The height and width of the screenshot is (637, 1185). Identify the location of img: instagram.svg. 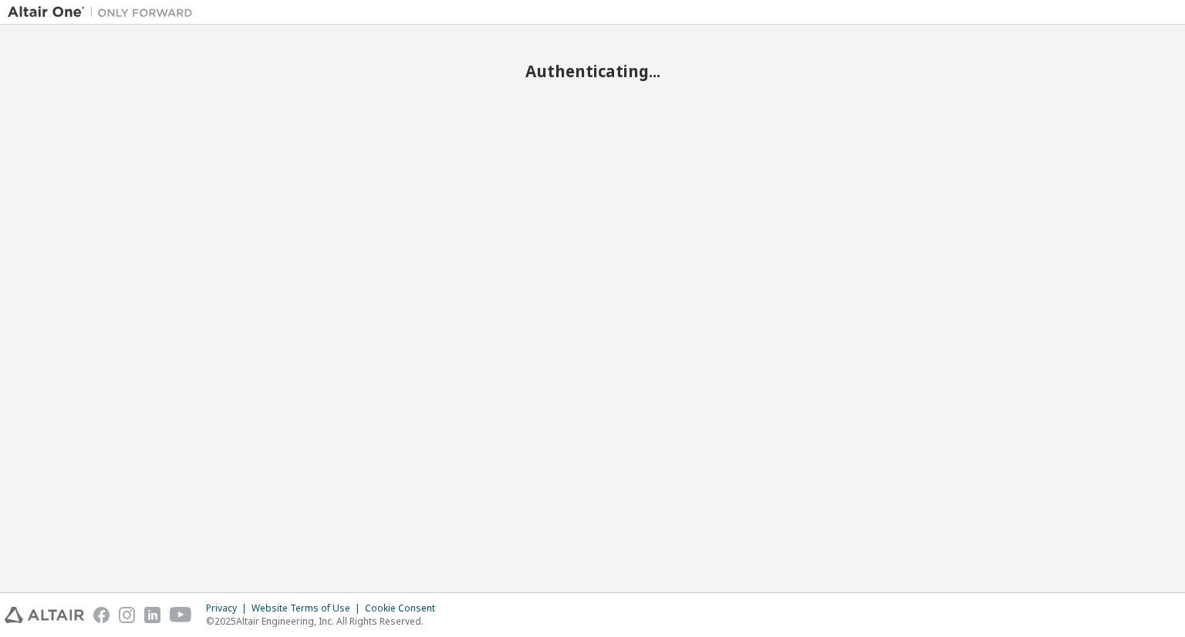
(127, 614).